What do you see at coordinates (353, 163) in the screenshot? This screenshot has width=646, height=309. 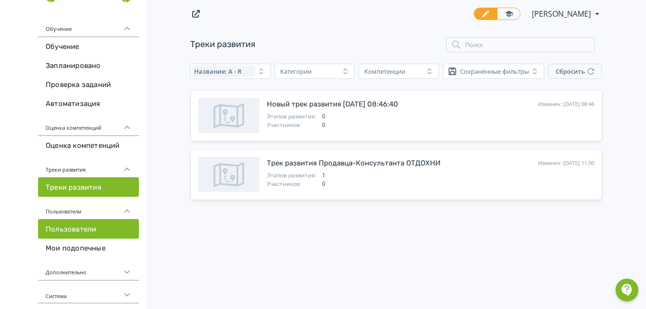 I see `div: Трек развития Продавца-Консультанта ОТДОХНИ` at bounding box center [353, 163].